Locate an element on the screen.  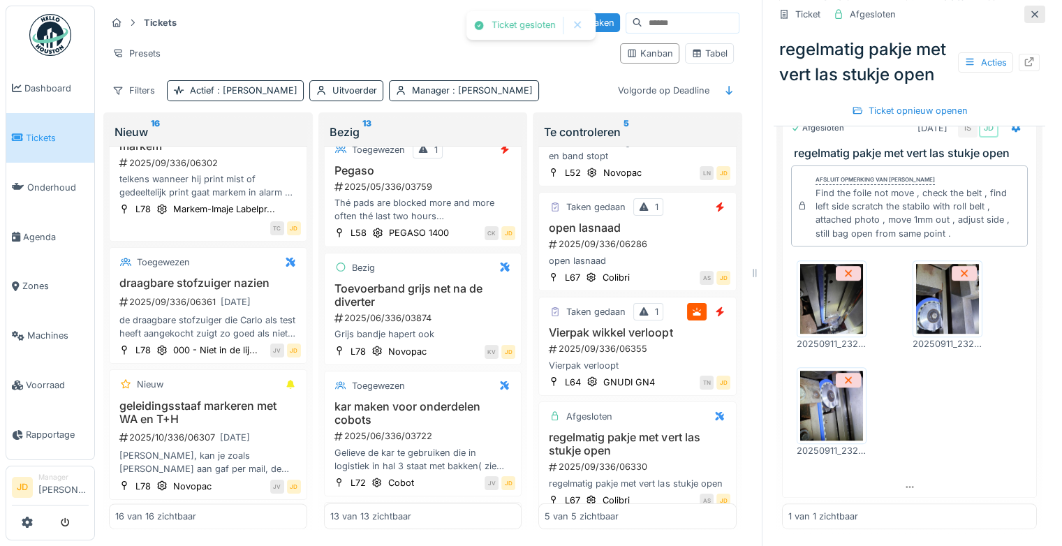
div: L64 is located at coordinates (573, 382).